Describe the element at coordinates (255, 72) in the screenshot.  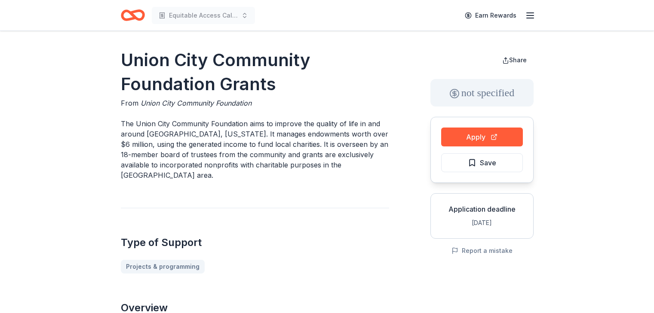
I see `h1: Union City Community Foundation Grants` at that location.